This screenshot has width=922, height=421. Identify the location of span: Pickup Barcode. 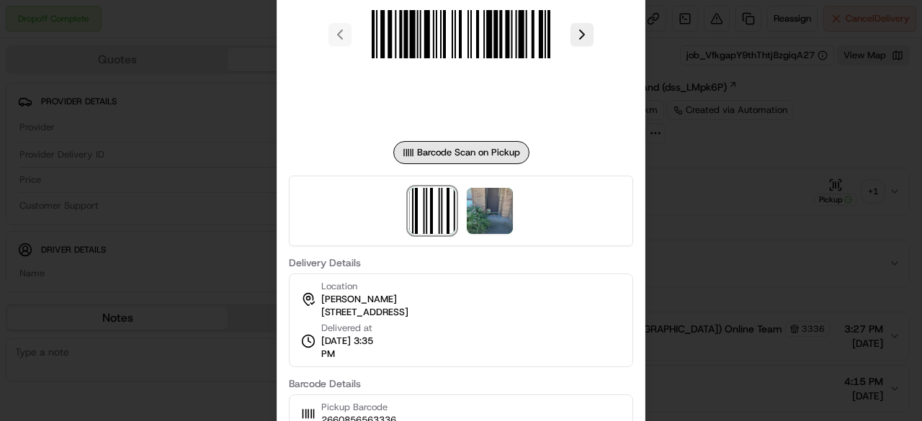
(359, 408).